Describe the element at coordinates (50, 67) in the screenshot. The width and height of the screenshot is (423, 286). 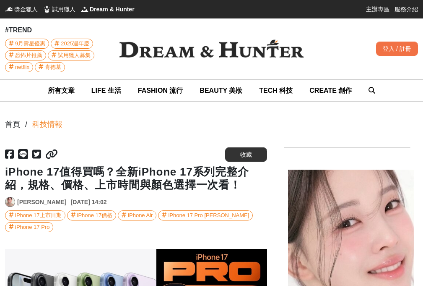
I see `a: 肯德基` at that location.